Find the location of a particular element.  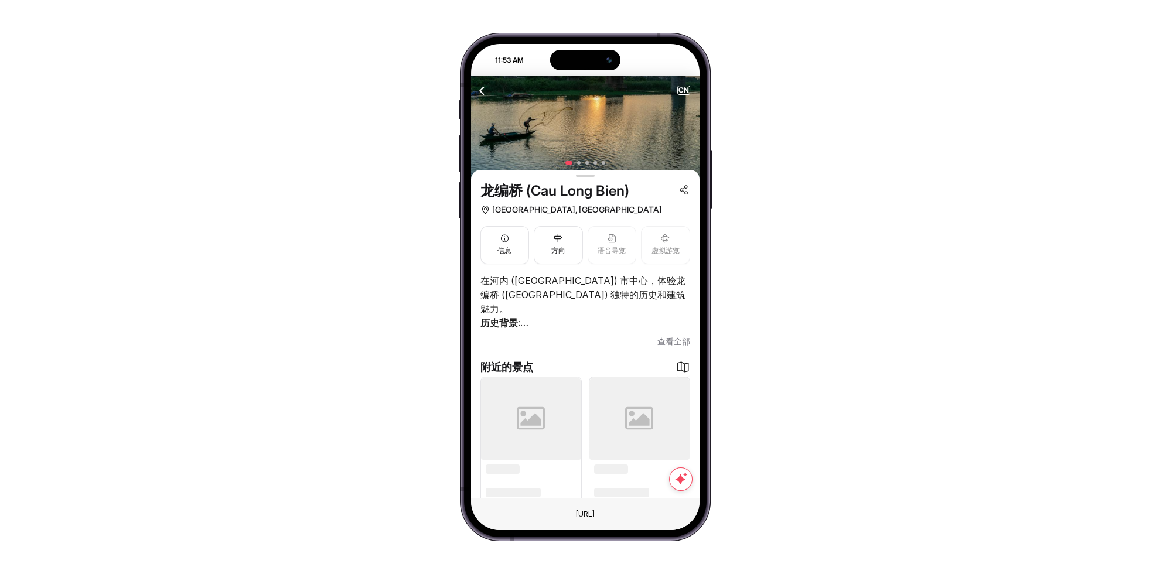

button: CN is located at coordinates (684, 90).